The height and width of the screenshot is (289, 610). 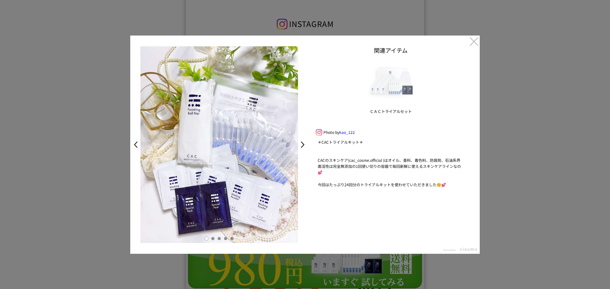 What do you see at coordinates (219, 145) in the screenshot?
I see `img: e9011d07-201c-4f6e-b8f3-00e03695ea8b-large.jpg` at bounding box center [219, 145].